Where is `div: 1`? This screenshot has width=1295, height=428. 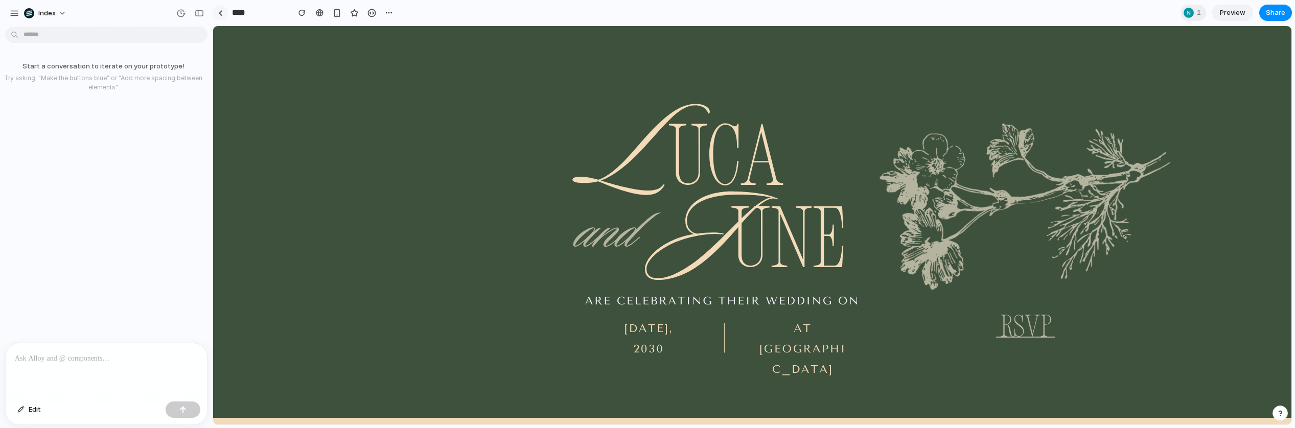 div: 1 is located at coordinates (1193, 13).